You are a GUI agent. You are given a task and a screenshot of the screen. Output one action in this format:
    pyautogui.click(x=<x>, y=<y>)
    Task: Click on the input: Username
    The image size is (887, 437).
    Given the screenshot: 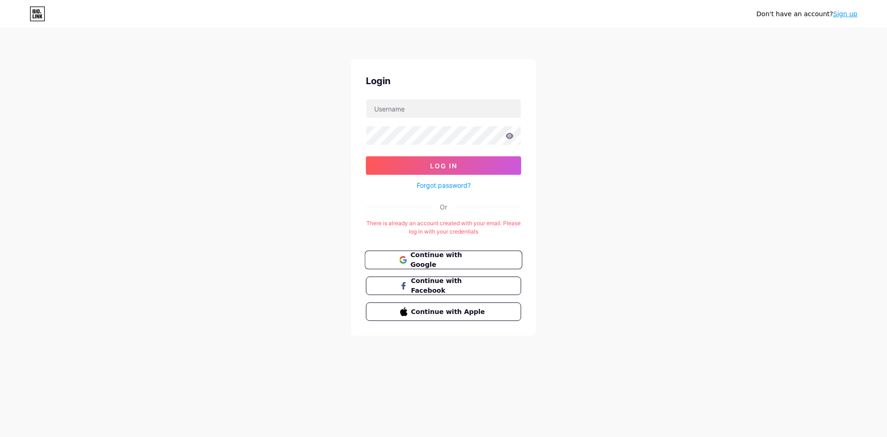 What is the action you would take?
    pyautogui.click(x=444, y=109)
    